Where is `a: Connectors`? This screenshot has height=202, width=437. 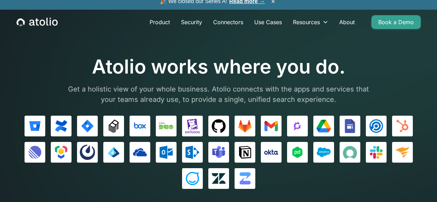
a: Connectors is located at coordinates (228, 22).